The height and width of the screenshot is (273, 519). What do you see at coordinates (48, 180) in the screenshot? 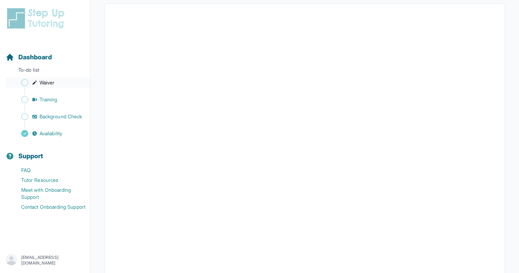
I see `a: Tutor Resources` at bounding box center [48, 180].